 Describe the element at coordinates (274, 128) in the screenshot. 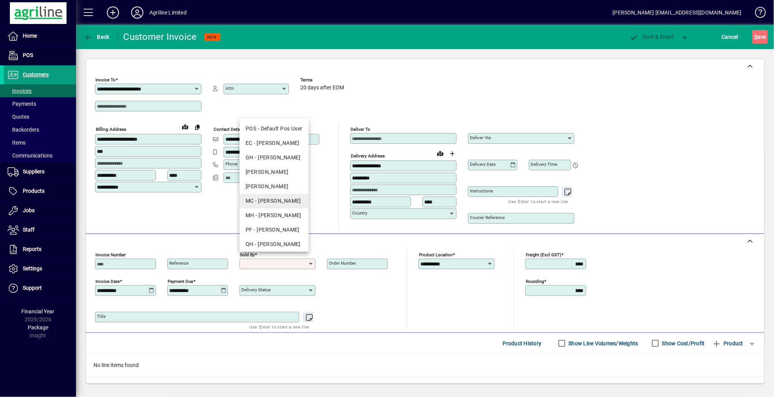

I see `div: POS - Default Pos User` at that location.